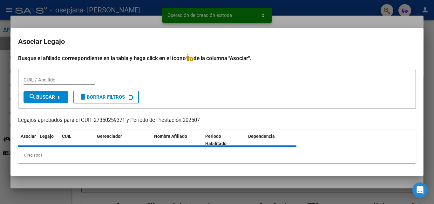 This screenshot has width=434, height=204. I want to click on span: Legajo, so click(47, 136).